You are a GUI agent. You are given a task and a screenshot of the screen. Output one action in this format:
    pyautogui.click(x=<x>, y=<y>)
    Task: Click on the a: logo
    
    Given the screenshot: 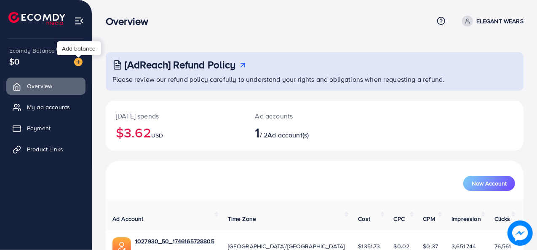 What is the action you would take?
    pyautogui.click(x=37, y=18)
    